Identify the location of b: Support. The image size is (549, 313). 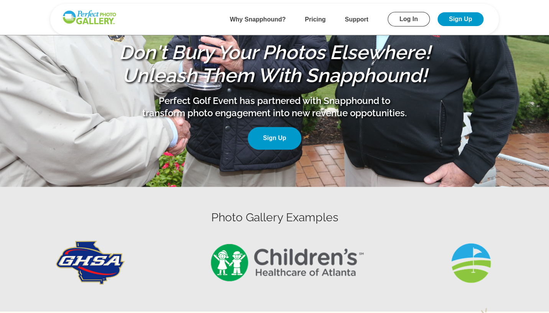
(356, 19).